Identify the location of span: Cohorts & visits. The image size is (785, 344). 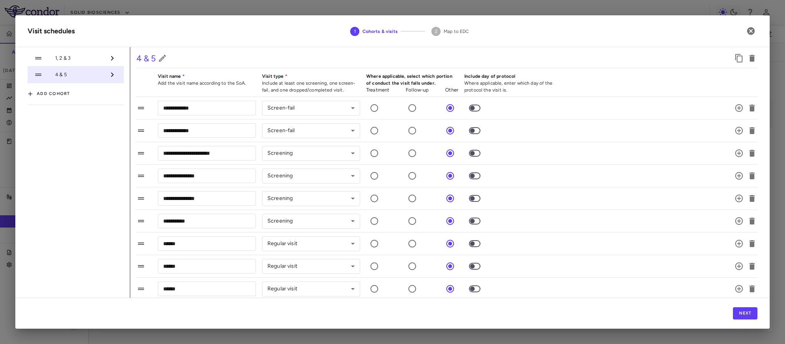
(380, 31).